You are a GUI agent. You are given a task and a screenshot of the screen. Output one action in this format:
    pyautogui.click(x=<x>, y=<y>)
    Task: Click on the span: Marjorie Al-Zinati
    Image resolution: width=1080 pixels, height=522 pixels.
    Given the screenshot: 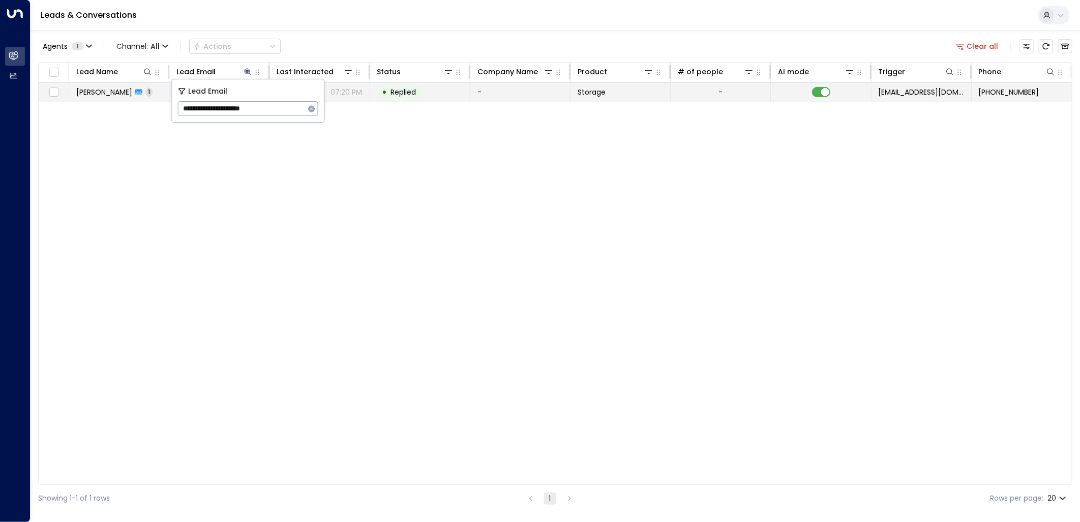 What is the action you would take?
    pyautogui.click(x=104, y=92)
    